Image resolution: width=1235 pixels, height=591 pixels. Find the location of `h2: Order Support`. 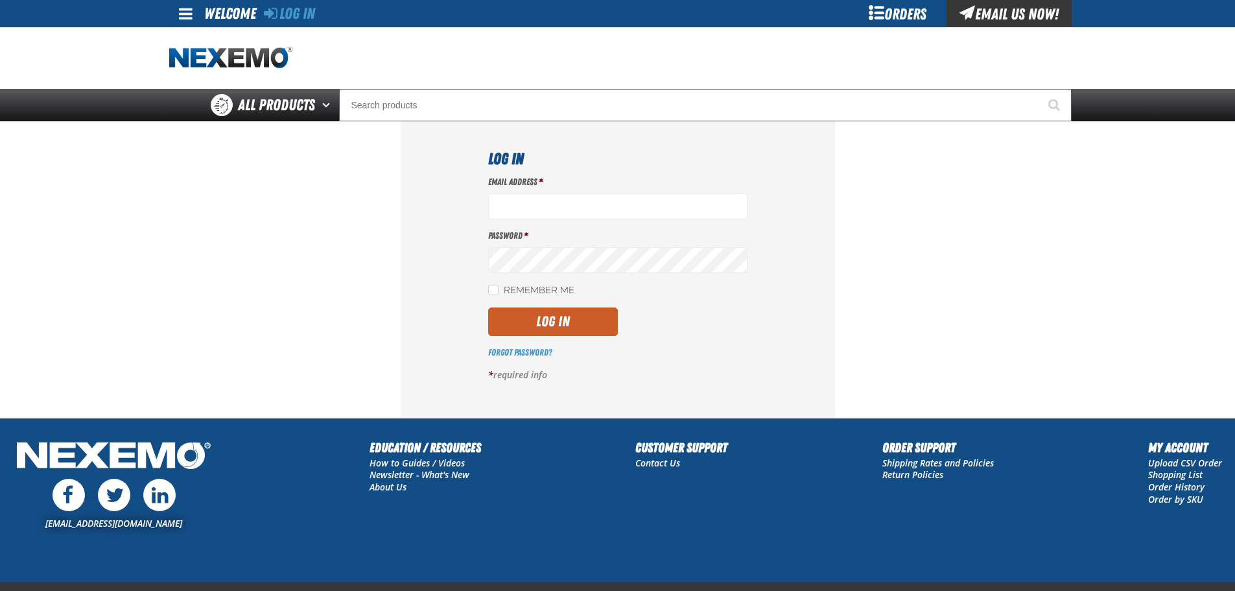

h2: Order Support is located at coordinates (938, 447).